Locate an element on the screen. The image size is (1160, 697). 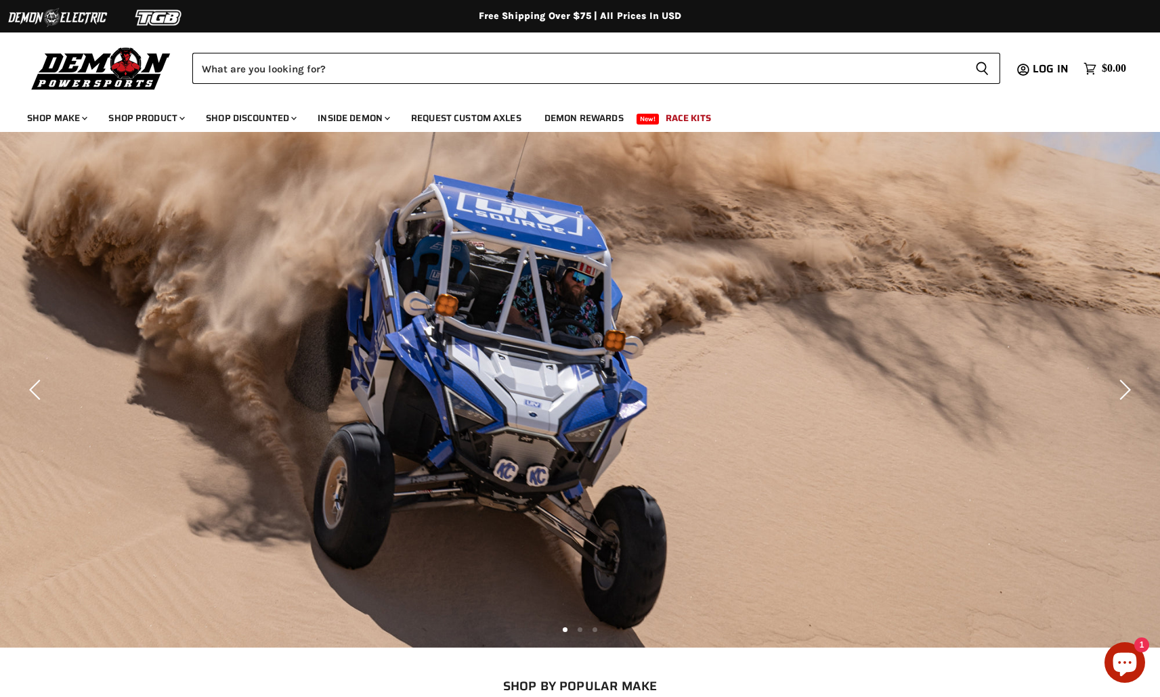
a: Shop Product is located at coordinates (146, 118).